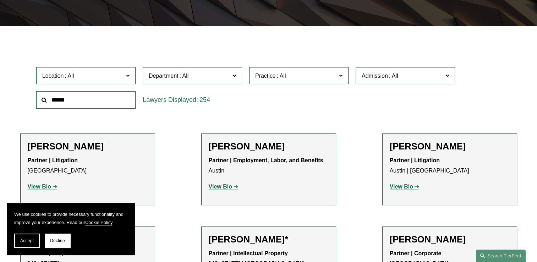 This screenshot has height=262, width=537. I want to click on a: Search this site, so click(500, 255).